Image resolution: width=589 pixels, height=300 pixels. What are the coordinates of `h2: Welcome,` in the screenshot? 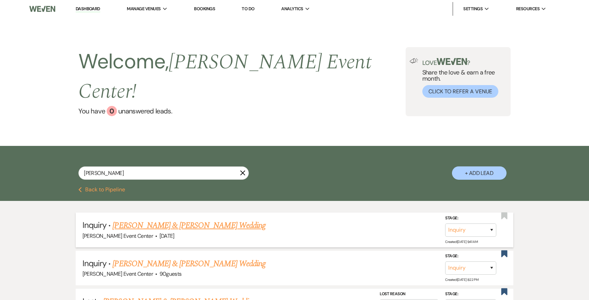 It's located at (242, 76).